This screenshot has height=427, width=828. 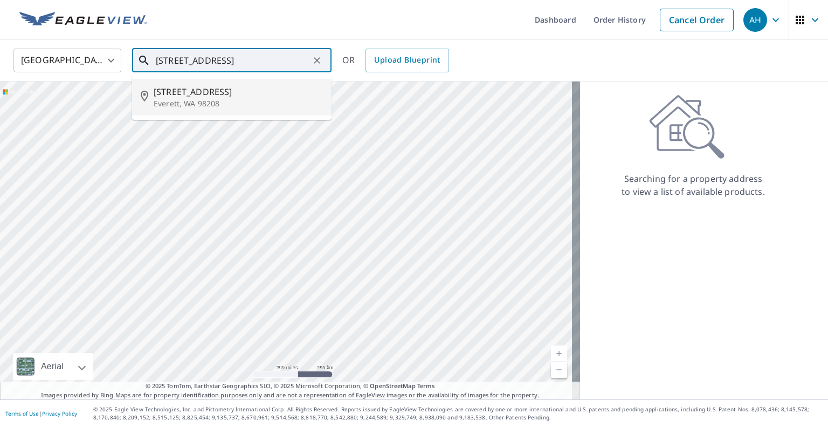 I want to click on span: Upload Blueprint, so click(x=407, y=60).